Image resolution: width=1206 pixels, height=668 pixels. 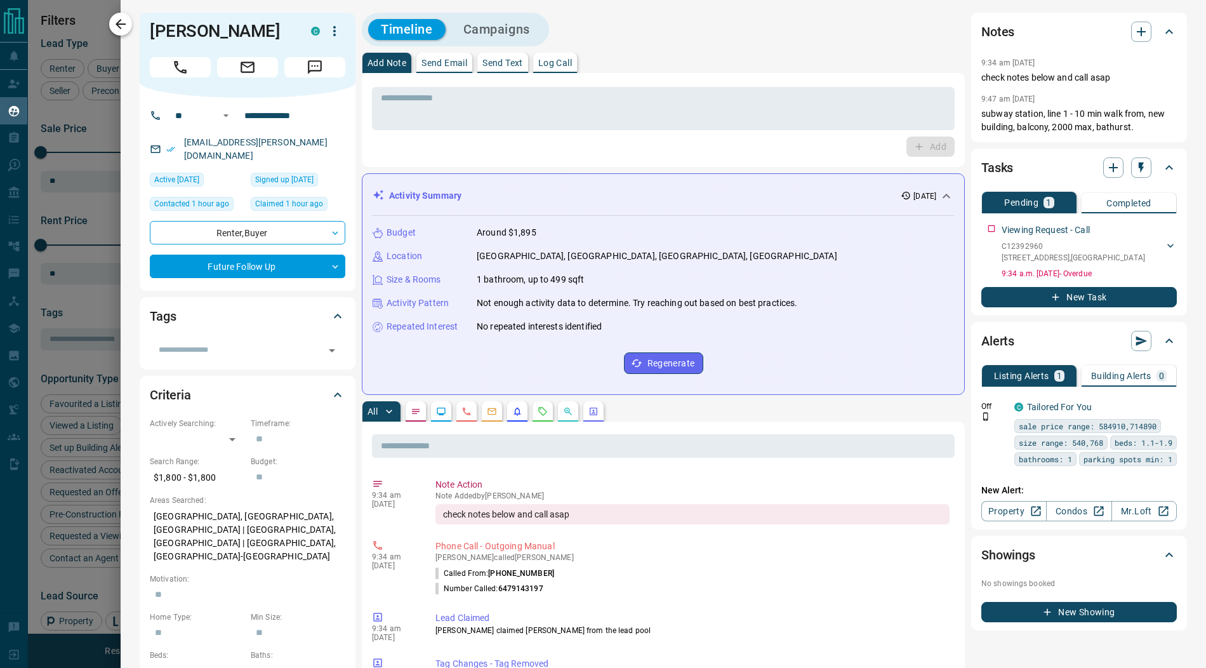 I want to click on p: No showings booked, so click(x=1079, y=583).